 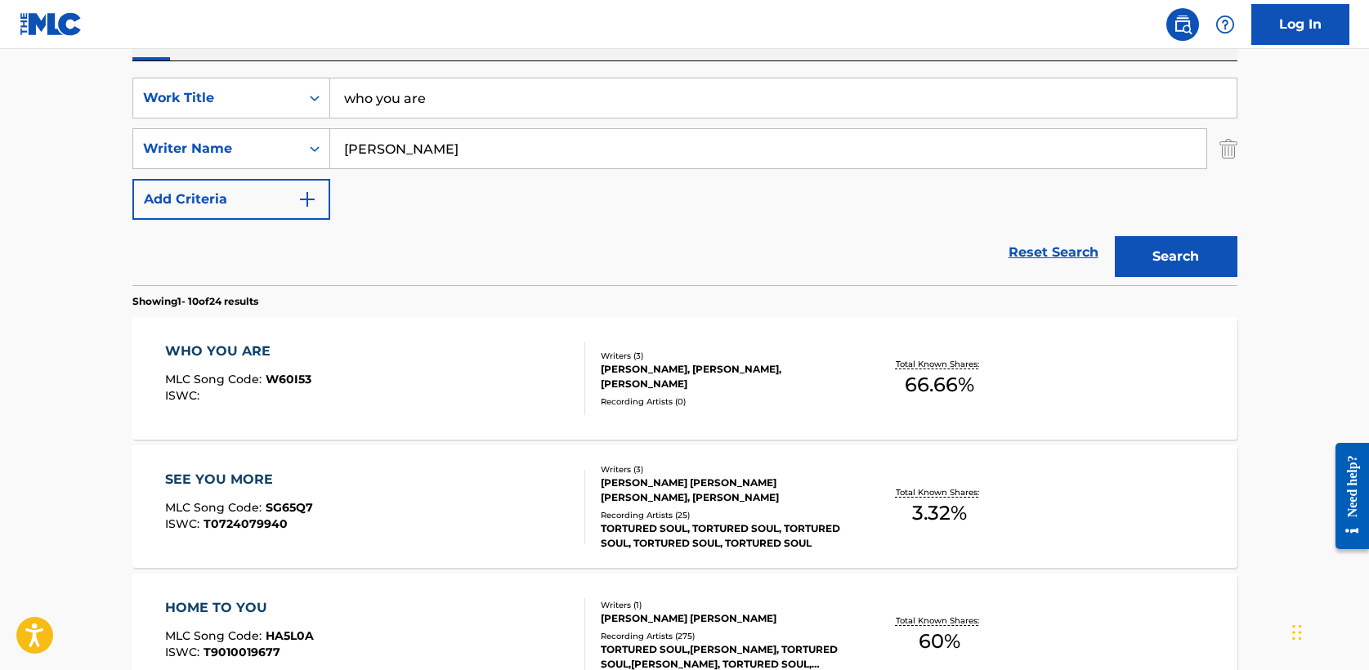 I want to click on div: WHO YOU ARE, so click(x=238, y=351).